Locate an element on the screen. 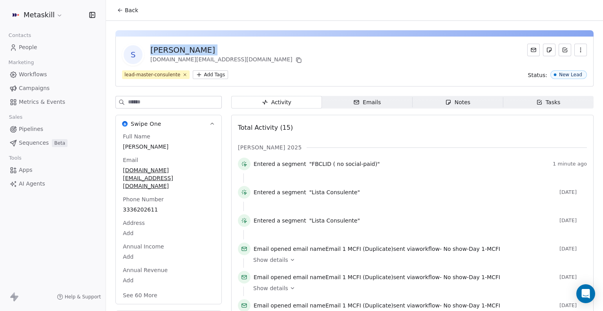 The width and height of the screenshot is (603, 311). a: Metrics & Events is located at coordinates (53, 102).